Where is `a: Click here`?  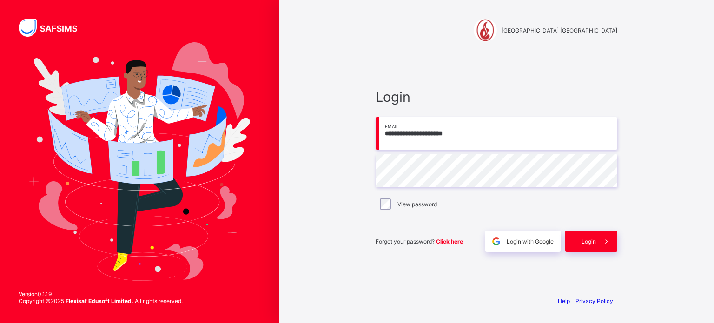 a: Click here is located at coordinates (449, 241).